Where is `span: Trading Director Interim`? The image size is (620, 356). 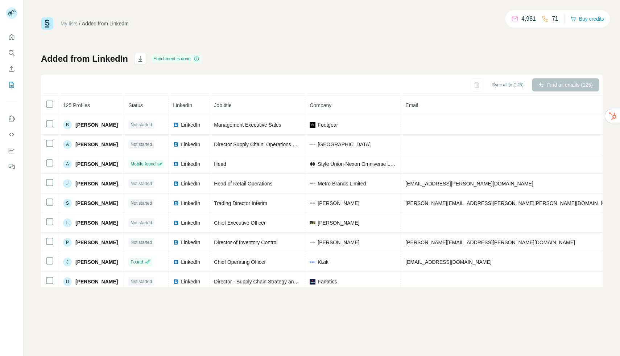 span: Trading Director Interim is located at coordinates (240, 203).